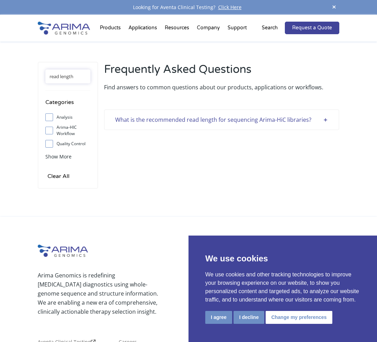 The image size is (377, 342). Describe the element at coordinates (222, 120) in the screenshot. I see `div: What is the recommended read length for sequencing Arima-HiC libraries?` at that location.